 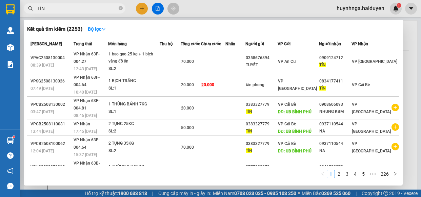 What do you see at coordinates (339, 174) in the screenshot?
I see `a: 2` at bounding box center [339, 174].